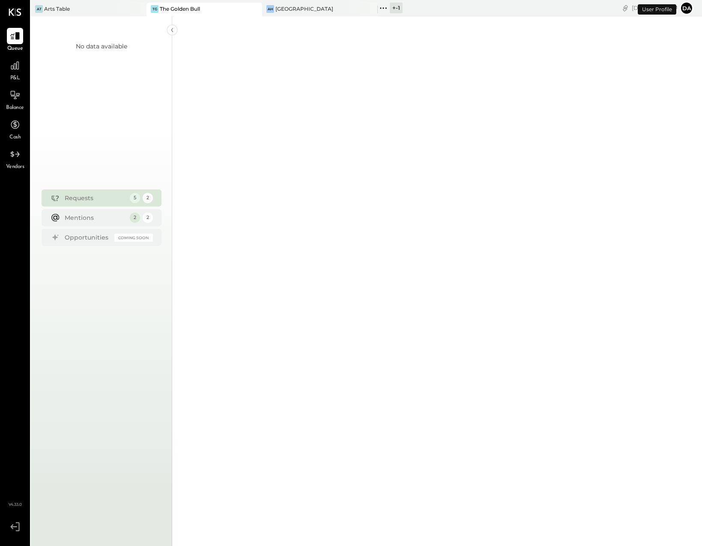  Describe the element at coordinates (15, 158) in the screenshot. I see `a: Vendors` at that location.